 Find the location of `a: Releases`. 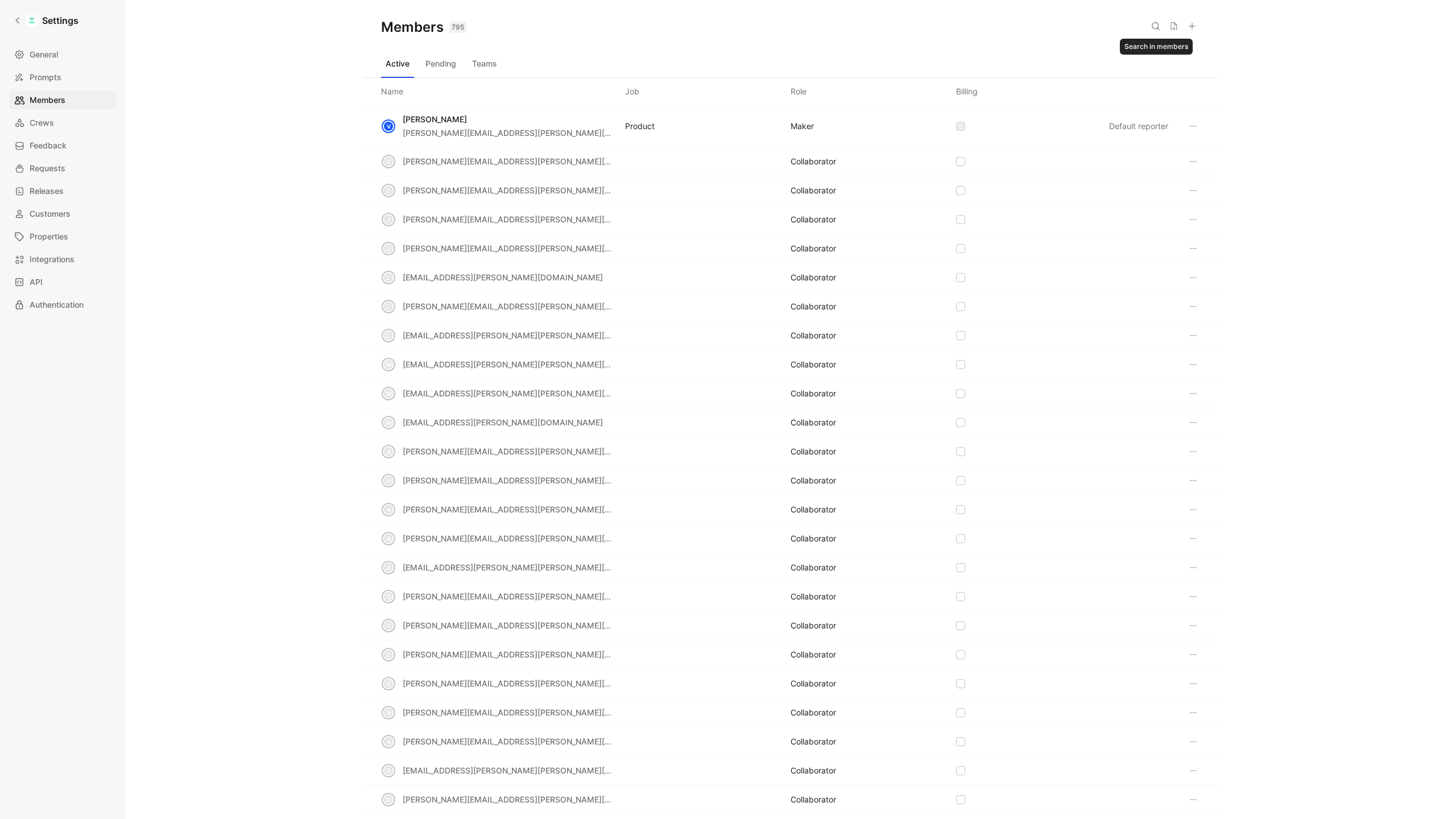

a: Releases is located at coordinates (62, 191).